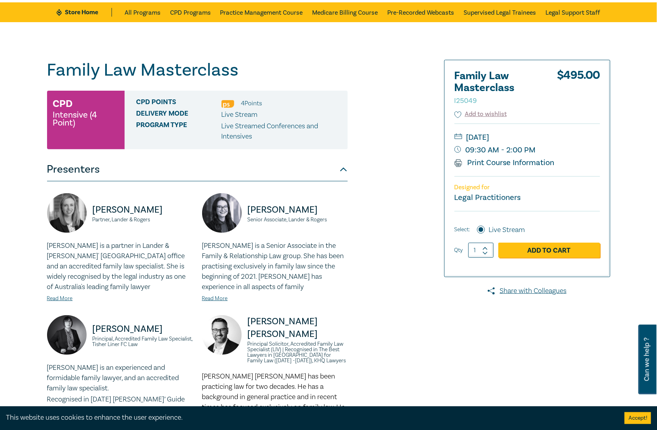 Image resolution: width=657 pixels, height=430 pixels. Describe the element at coordinates (142, 341) in the screenshot. I see `small: Principal, Accredited Family Law Specialist, Tisher Liner FC Law` at that location.